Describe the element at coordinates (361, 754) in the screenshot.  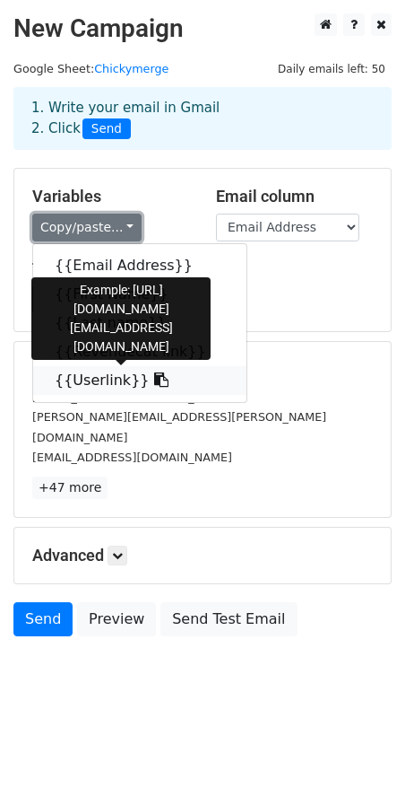
I see `div: Chat Widget` at that location.